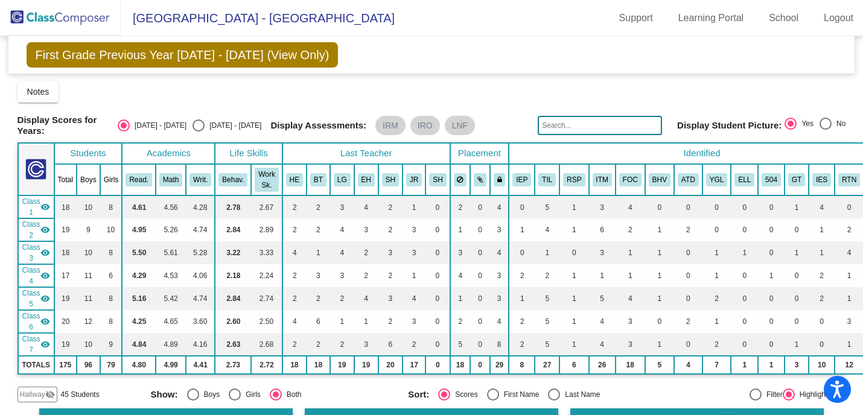 The height and width of the screenshot is (415, 863). What do you see at coordinates (688, 180) in the screenshot?
I see `th: Attendance Issues` at bounding box center [688, 180].